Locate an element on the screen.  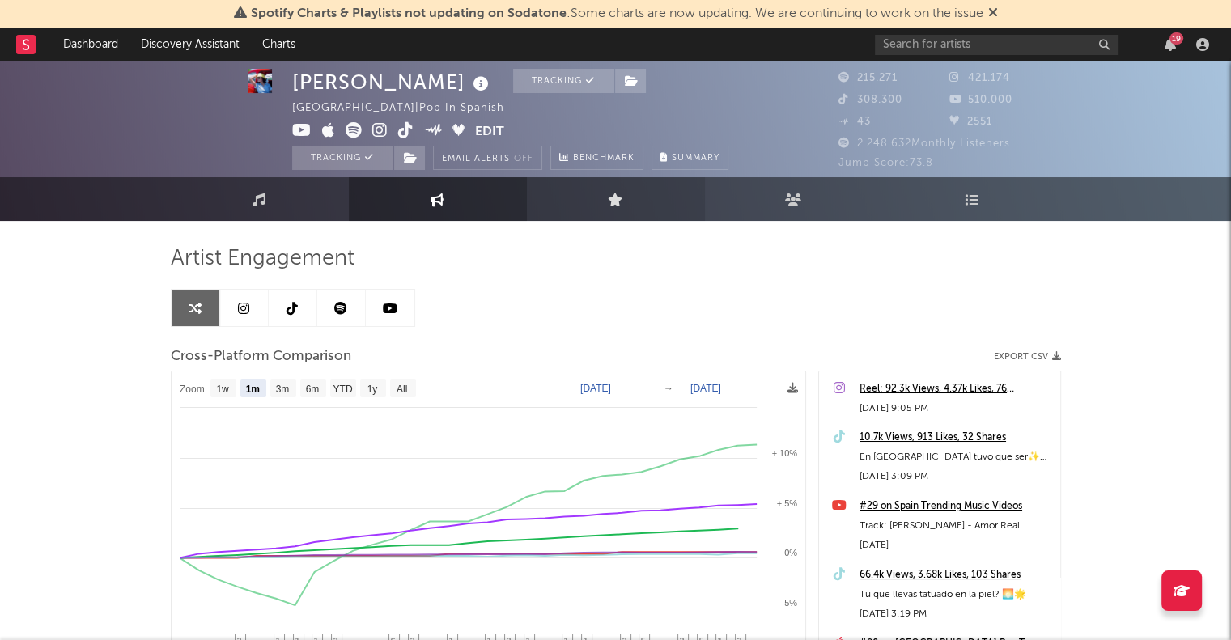
span: Cross-Platform Comparison is located at coordinates (261, 357).